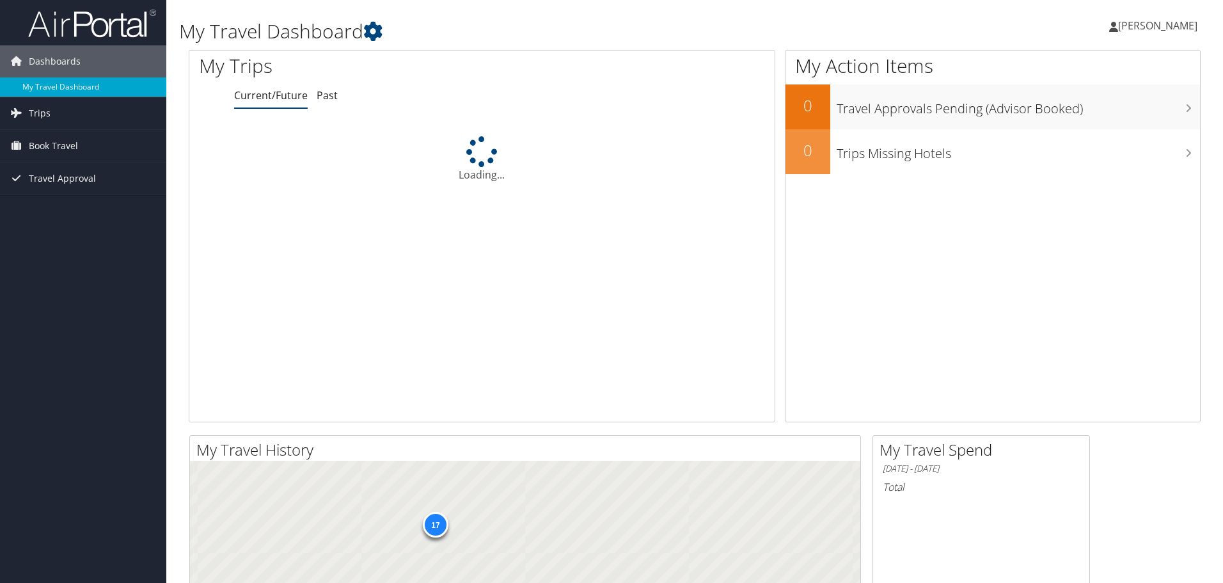 The height and width of the screenshot is (583, 1223). I want to click on a: 0Trips Missing Hotels, so click(993, 152).